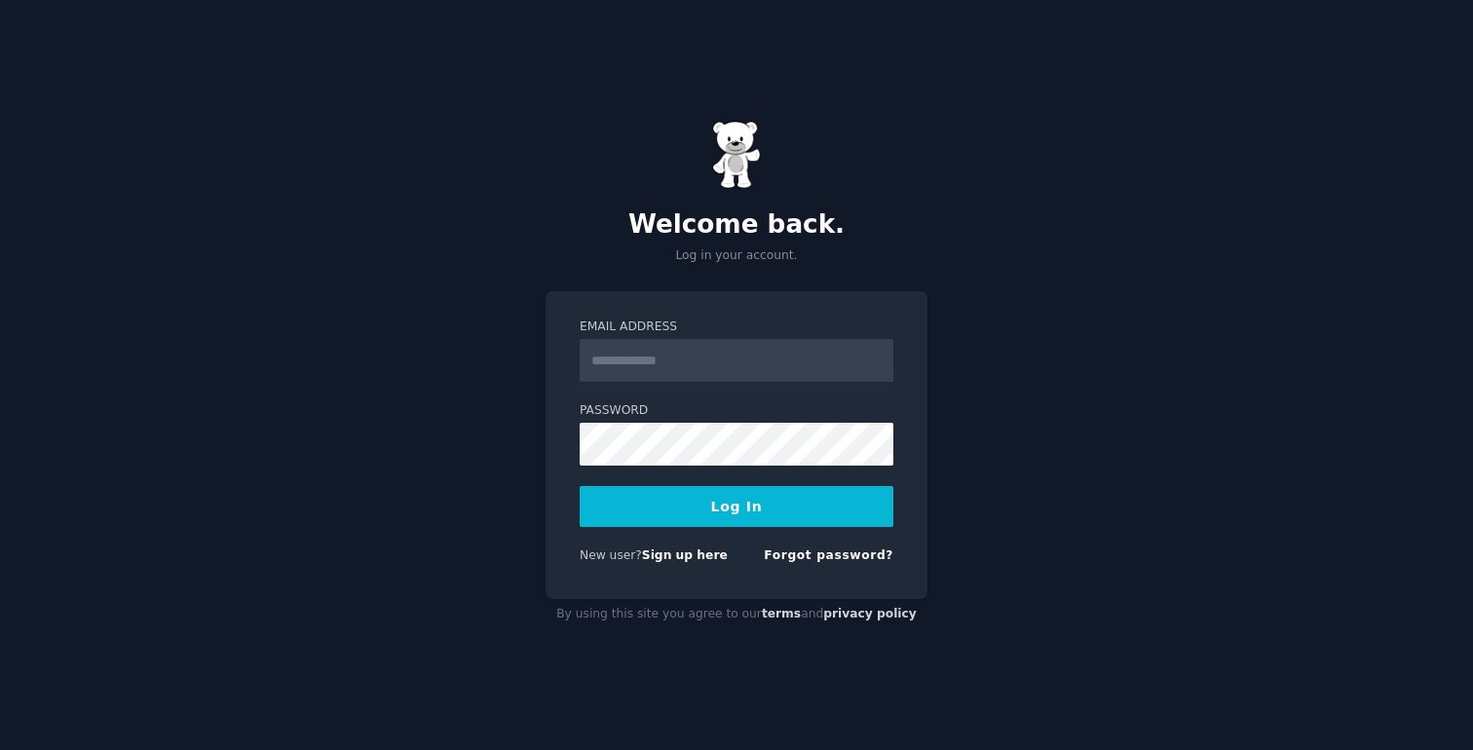 This screenshot has height=750, width=1473. Describe the element at coordinates (737, 225) in the screenshot. I see `h2: Welcome back.` at that location.